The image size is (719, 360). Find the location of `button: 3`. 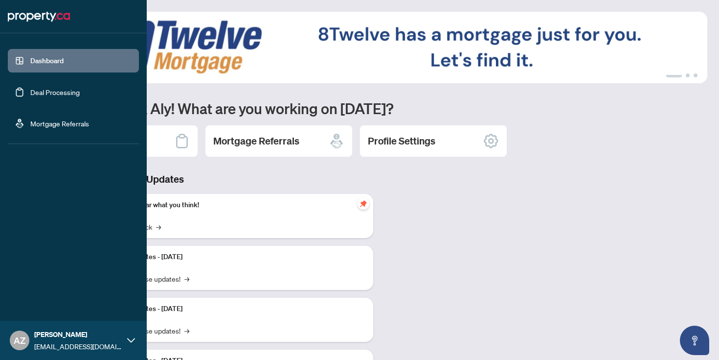

button: 3 is located at coordinates (696, 75).